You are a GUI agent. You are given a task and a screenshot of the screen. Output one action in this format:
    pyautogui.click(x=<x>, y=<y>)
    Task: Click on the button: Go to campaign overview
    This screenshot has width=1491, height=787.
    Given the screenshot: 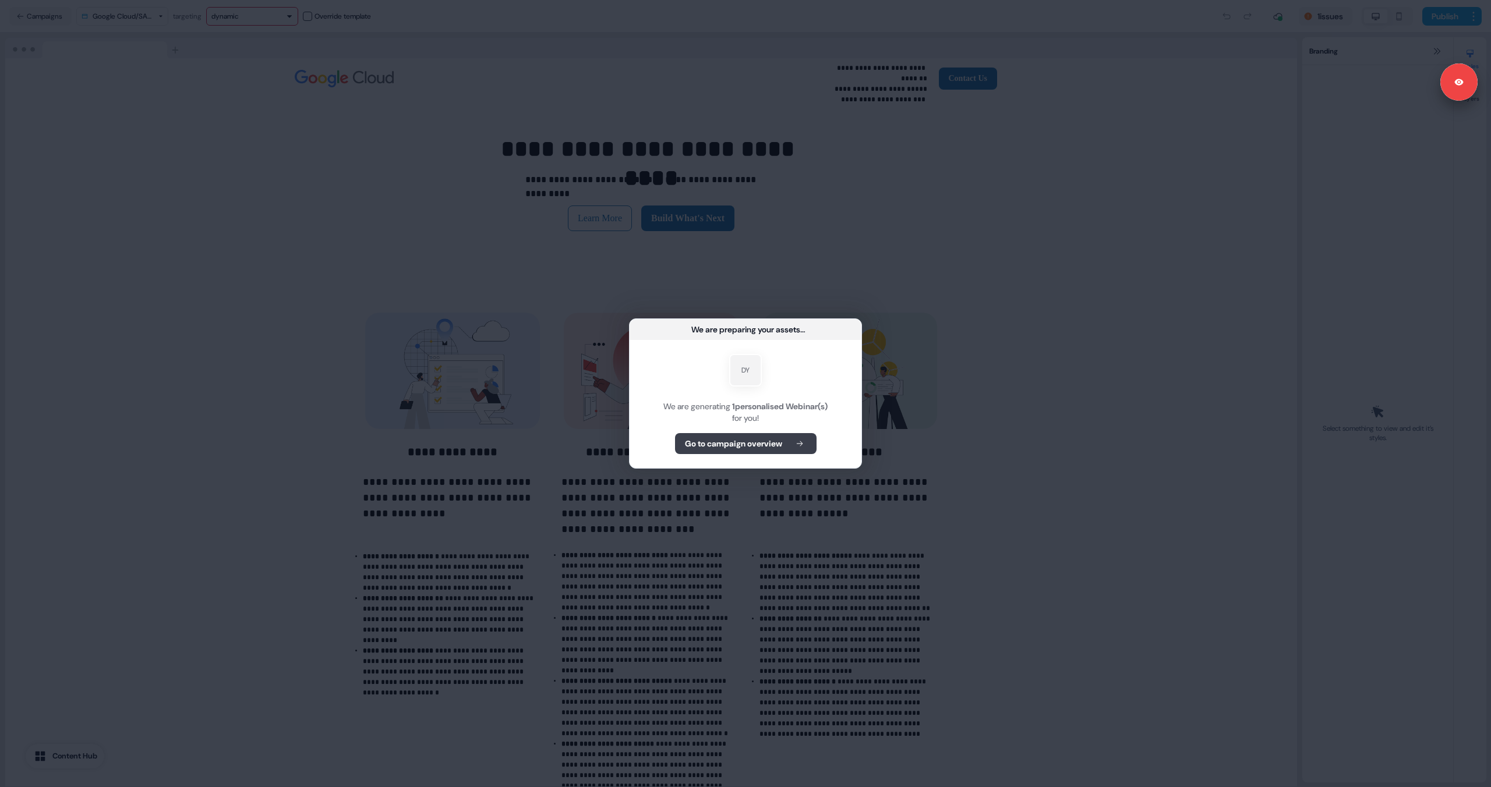 What is the action you would take?
    pyautogui.click(x=745, y=444)
    